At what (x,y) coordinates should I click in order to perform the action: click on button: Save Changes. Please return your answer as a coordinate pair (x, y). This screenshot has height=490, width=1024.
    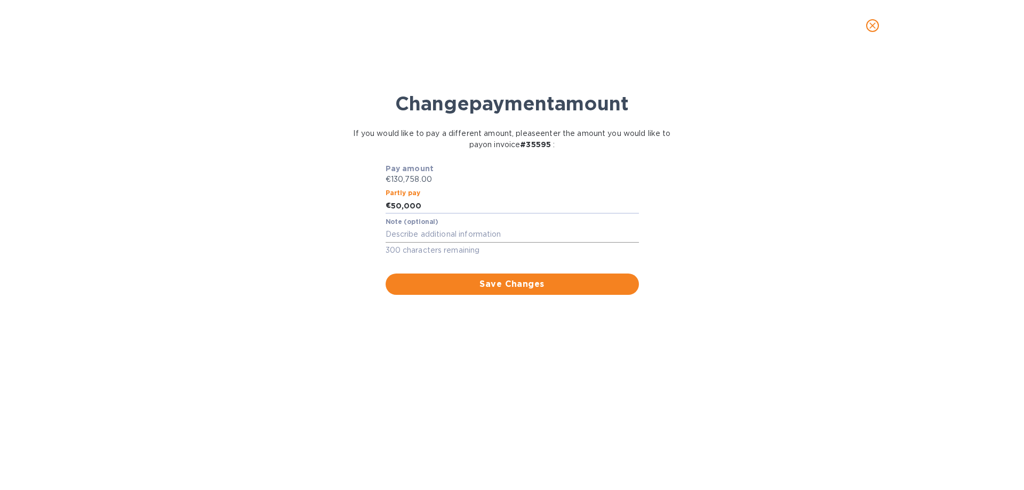
    Looking at the image, I should click on (512, 284).